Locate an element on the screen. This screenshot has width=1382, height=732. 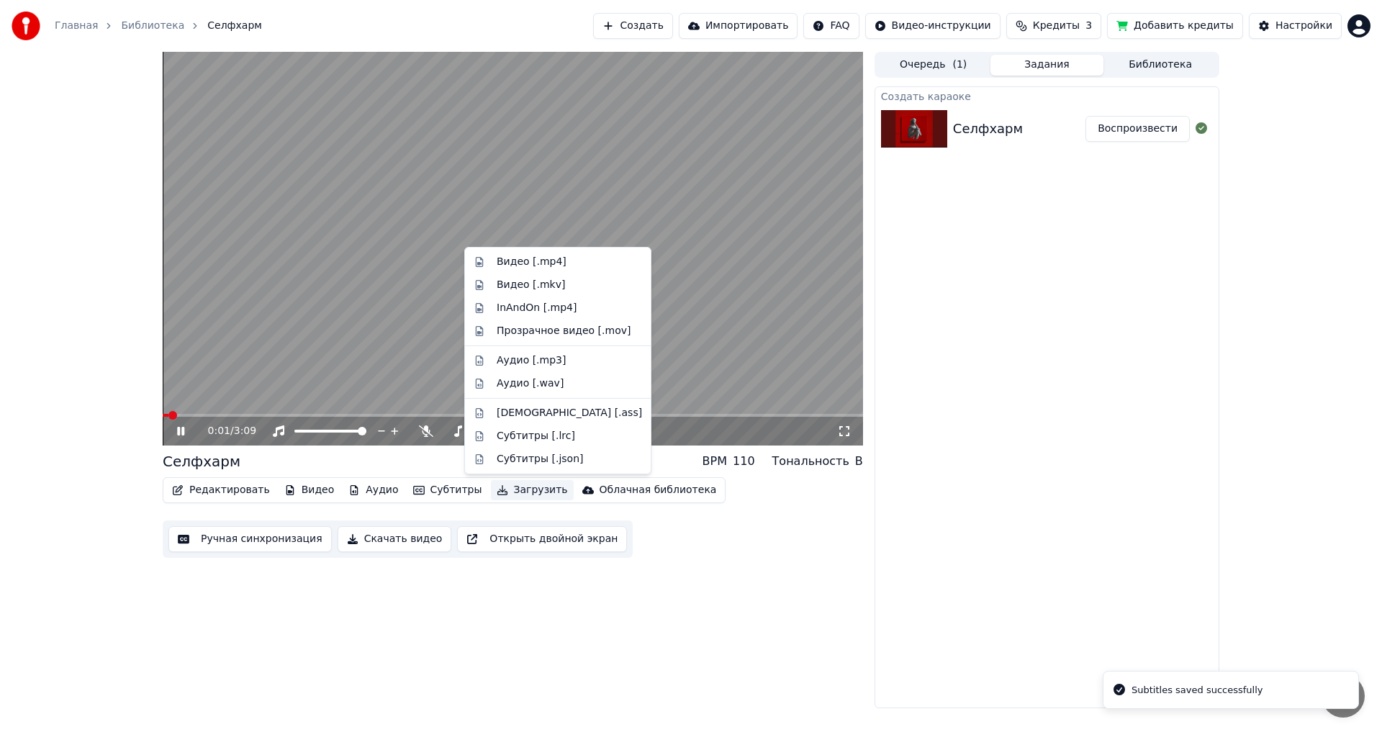
div: B is located at coordinates (859, 462).